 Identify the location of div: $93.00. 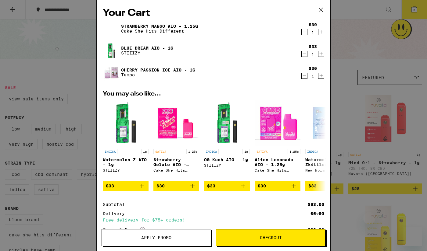
(316, 205).